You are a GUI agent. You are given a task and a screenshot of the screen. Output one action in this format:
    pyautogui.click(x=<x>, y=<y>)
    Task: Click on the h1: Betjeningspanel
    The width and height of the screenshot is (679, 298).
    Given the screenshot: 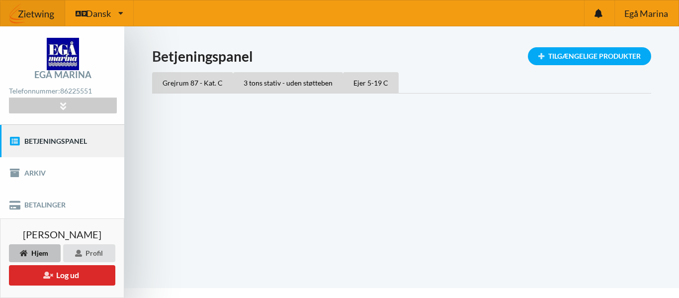 What is the action you would take?
    pyautogui.click(x=402, y=56)
    